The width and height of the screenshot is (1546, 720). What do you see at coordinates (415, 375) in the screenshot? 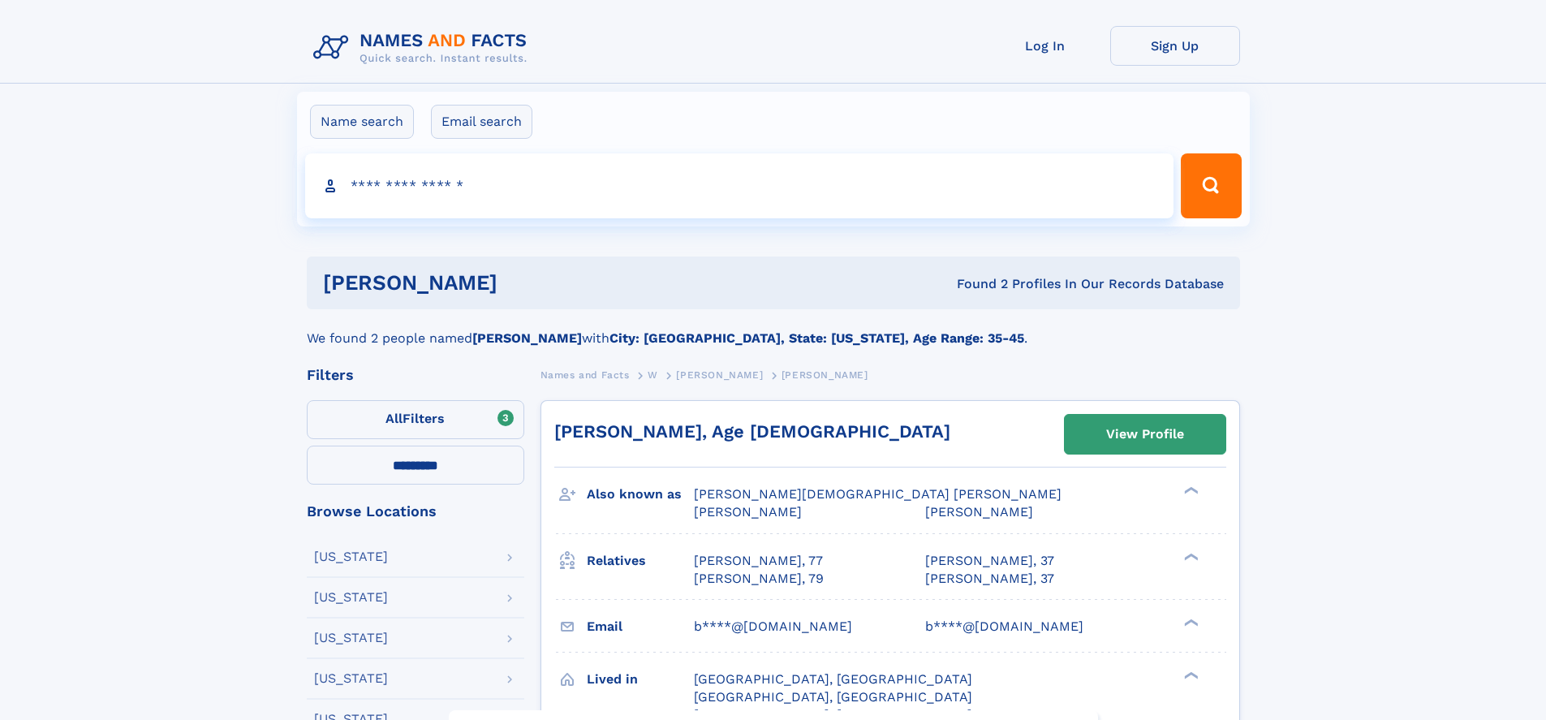
I see `div: Filters` at bounding box center [415, 375].